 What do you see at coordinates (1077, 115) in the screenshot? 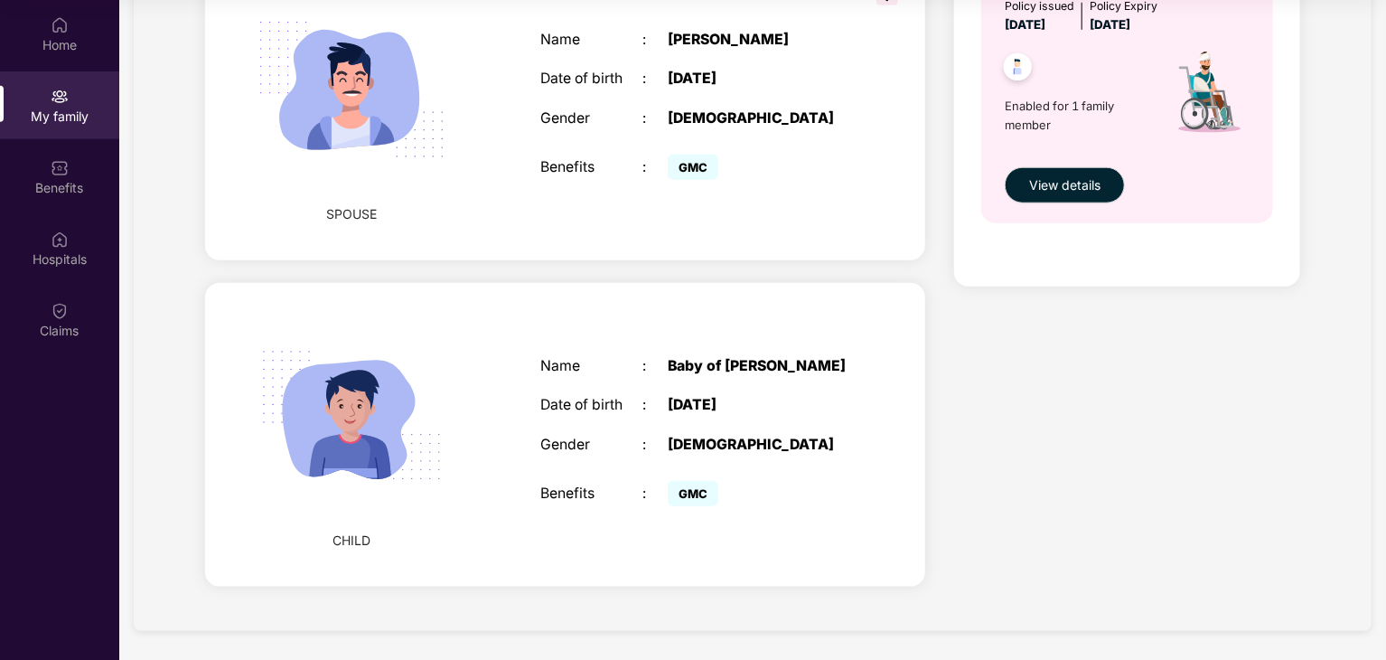
I see `span: Enabled for 1 family member` at bounding box center [1077, 115].